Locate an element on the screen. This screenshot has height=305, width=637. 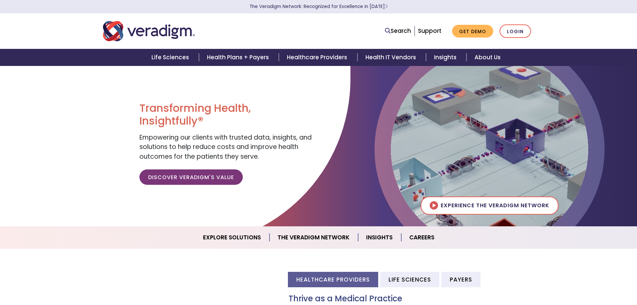
a: Health IT Vendors is located at coordinates (392, 57).